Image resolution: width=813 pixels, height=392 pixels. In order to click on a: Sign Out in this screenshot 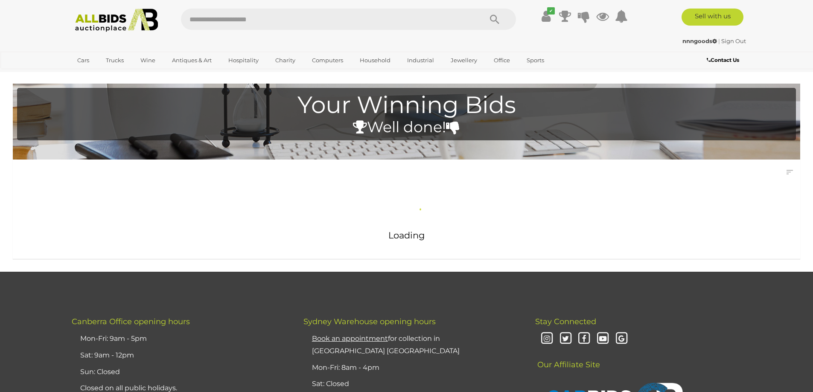, I will do `click(733, 41)`.